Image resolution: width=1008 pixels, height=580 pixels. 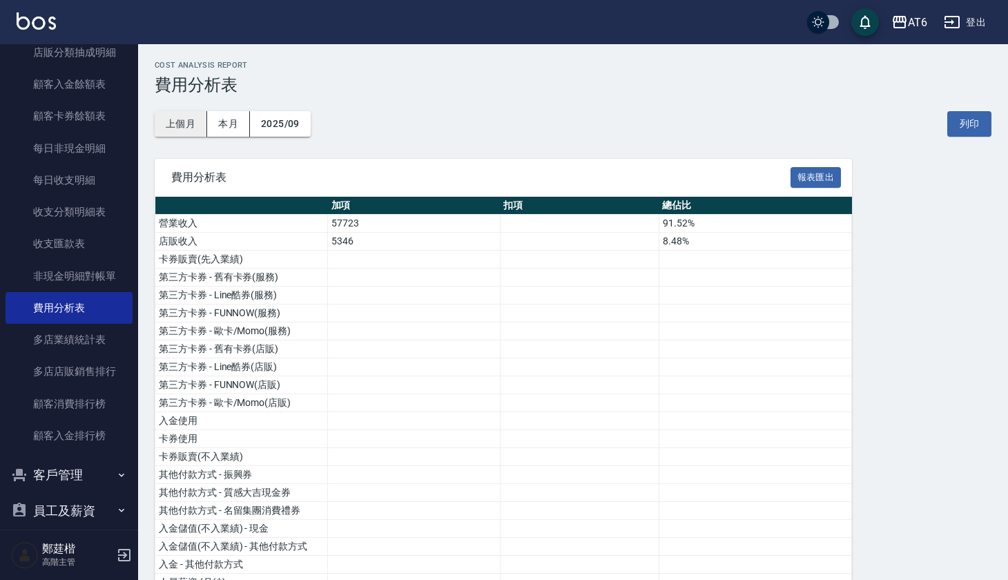 What do you see at coordinates (181, 124) in the screenshot?
I see `button: 上個月` at bounding box center [181, 124].